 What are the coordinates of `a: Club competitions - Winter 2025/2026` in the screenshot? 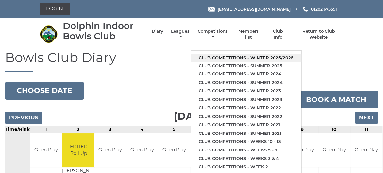 It's located at (246, 58).